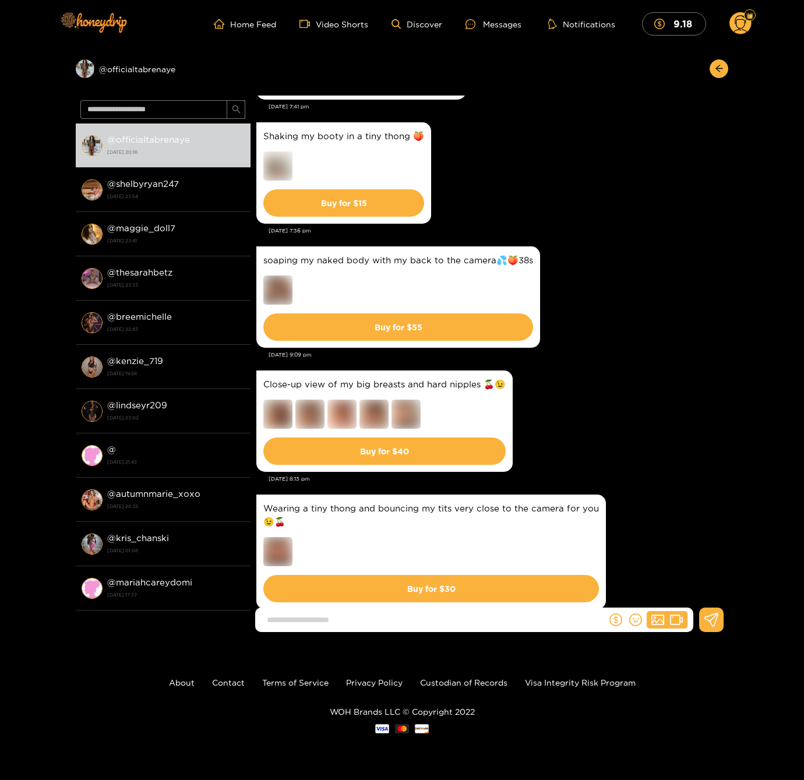 Image resolution: width=804 pixels, height=780 pixels. Describe the element at coordinates (163, 69) in the screenshot. I see `div: @officialtabrenaye` at that location.